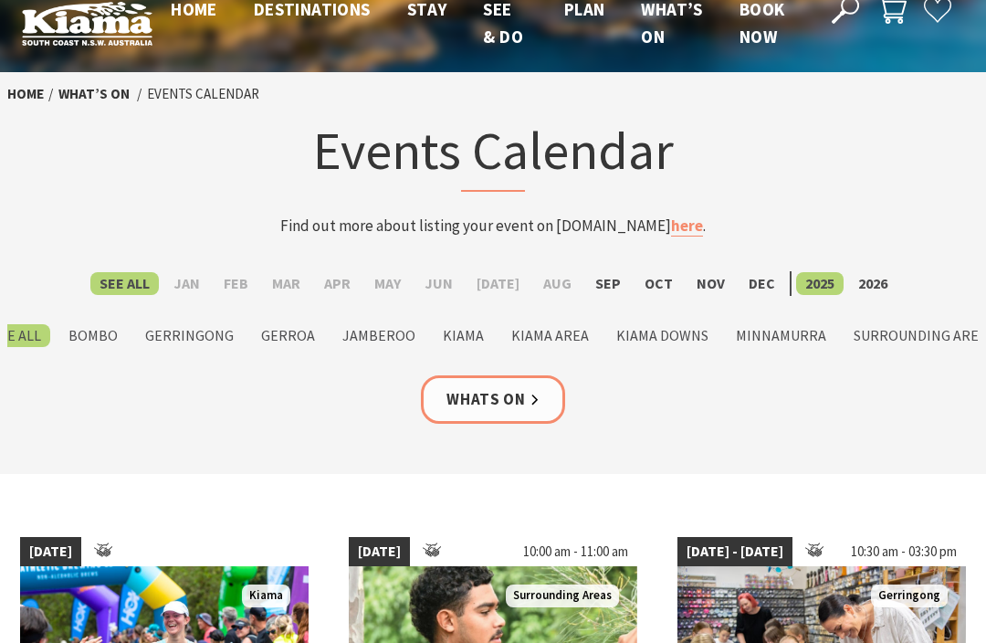 The height and width of the screenshot is (643, 986). I want to click on label: Oct, so click(658, 283).